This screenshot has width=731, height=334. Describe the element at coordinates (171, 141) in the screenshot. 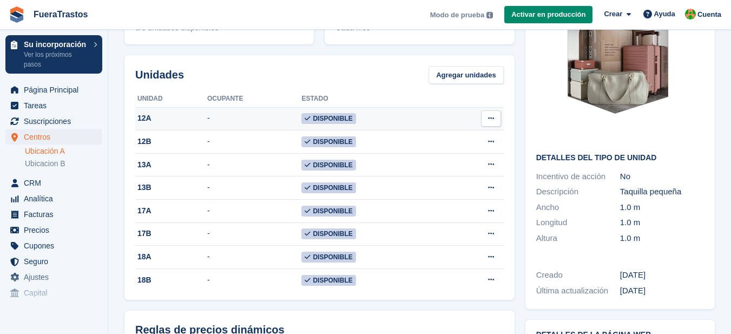

I see `div: 12B` at that location.